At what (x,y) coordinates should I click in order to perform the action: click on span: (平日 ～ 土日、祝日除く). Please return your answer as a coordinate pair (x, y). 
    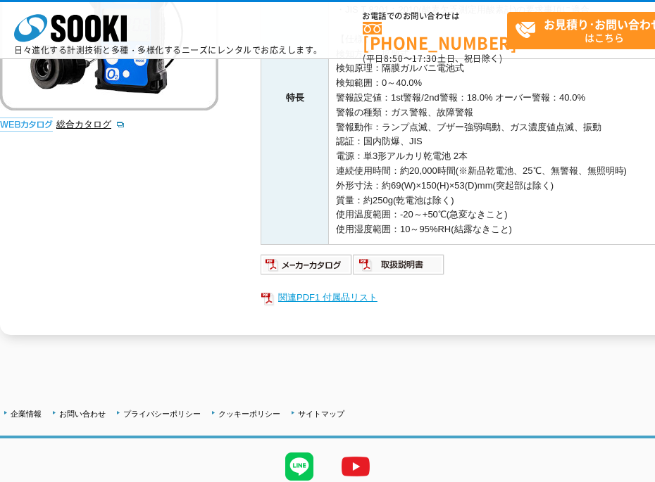
    Looking at the image, I should click on (432, 58).